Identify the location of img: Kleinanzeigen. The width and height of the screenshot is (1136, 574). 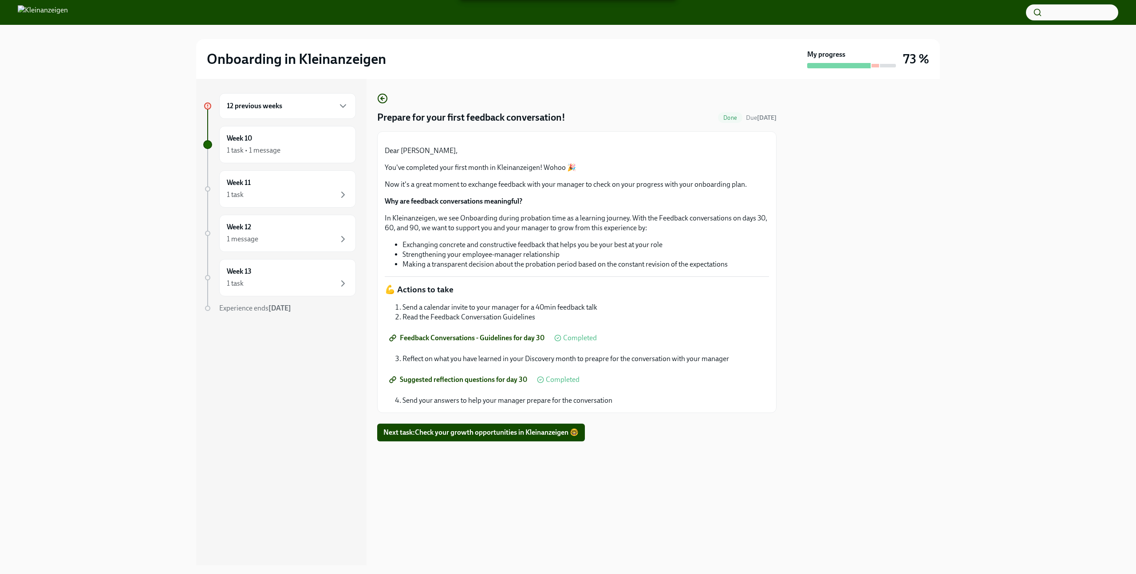
(43, 12).